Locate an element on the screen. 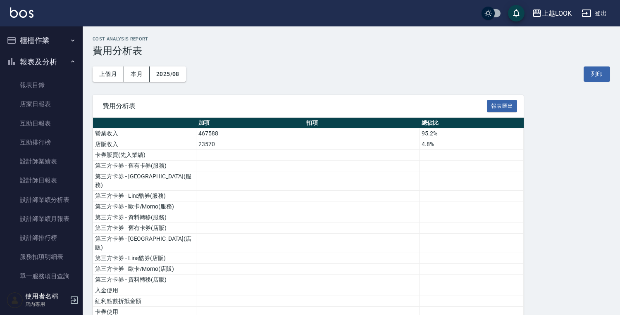 This screenshot has width=620, height=315. a: 設計師業績分析表 is located at coordinates (41, 200).